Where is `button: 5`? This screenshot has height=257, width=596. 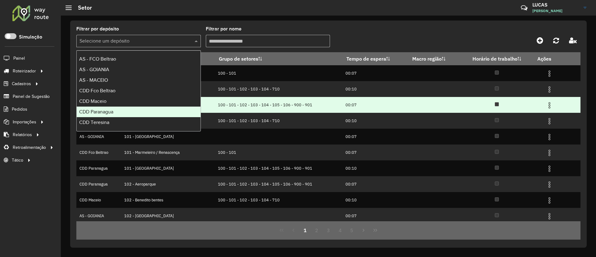 button: 5 is located at coordinates (352, 230).